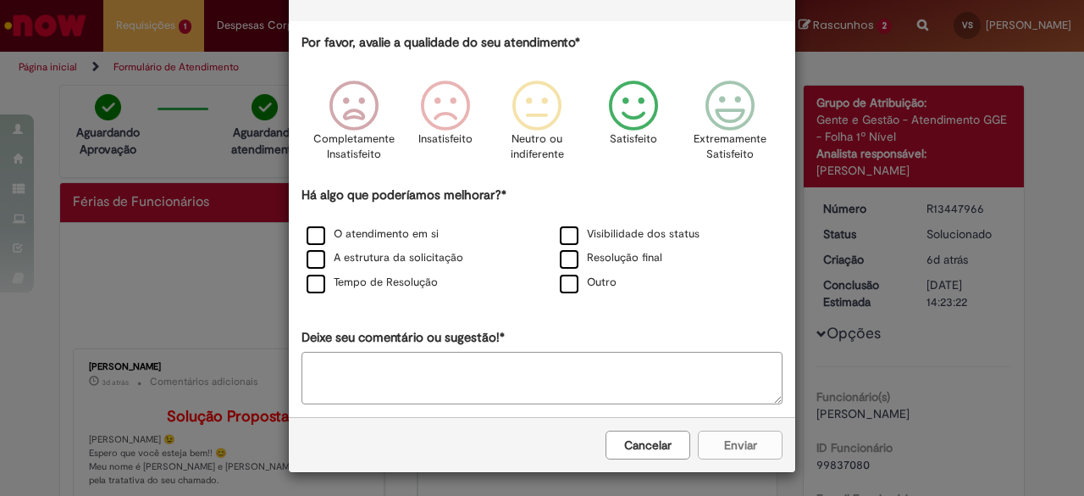  What do you see at coordinates (385, 258) in the screenshot?
I see `label: A estrutura da solicitação` at bounding box center [385, 258].